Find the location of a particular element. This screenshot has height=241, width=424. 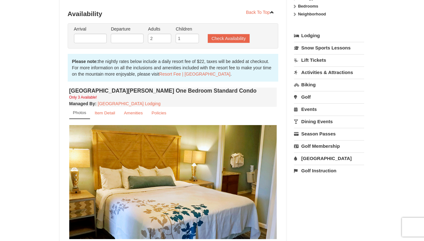

strong: Neighborhood is located at coordinates (312, 14).